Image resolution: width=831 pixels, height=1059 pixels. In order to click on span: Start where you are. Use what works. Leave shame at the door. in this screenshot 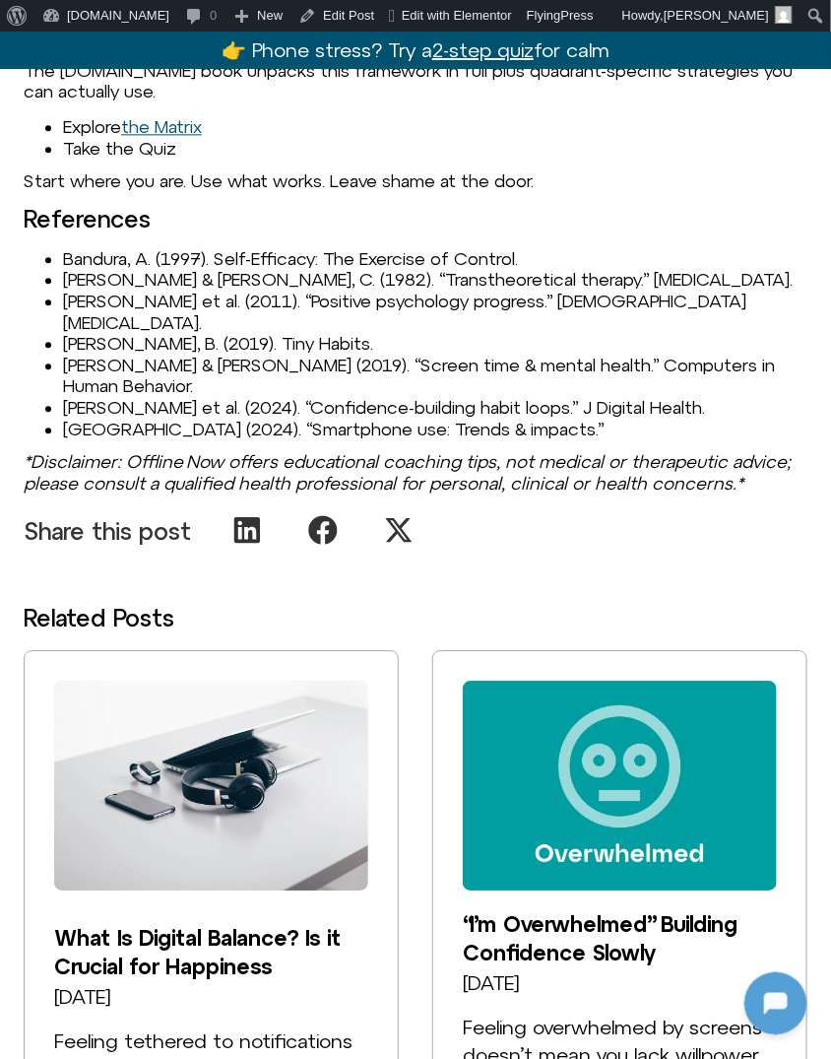, I will do `click(279, 180)`.